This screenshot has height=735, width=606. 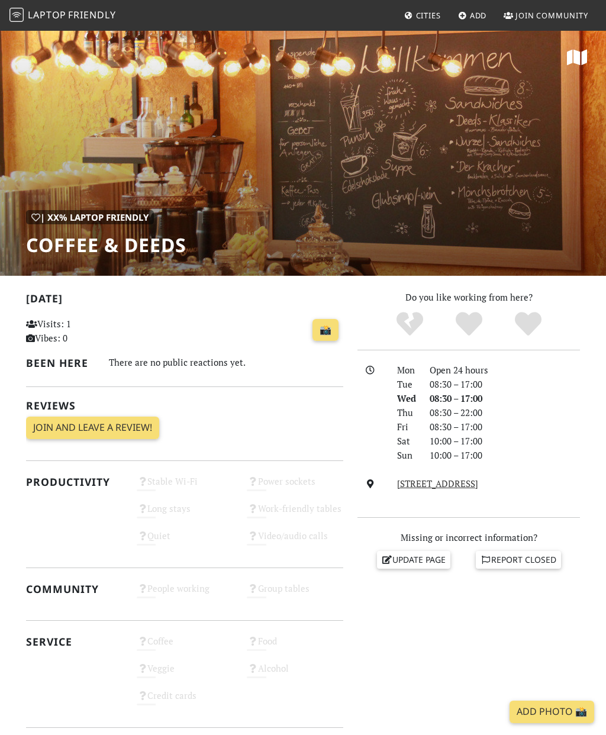 I want to click on div: Food, so click(x=295, y=647).